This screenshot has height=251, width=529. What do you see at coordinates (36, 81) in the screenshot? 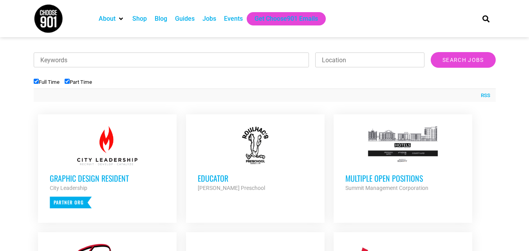
I see `input: Full Time` at bounding box center [36, 81].